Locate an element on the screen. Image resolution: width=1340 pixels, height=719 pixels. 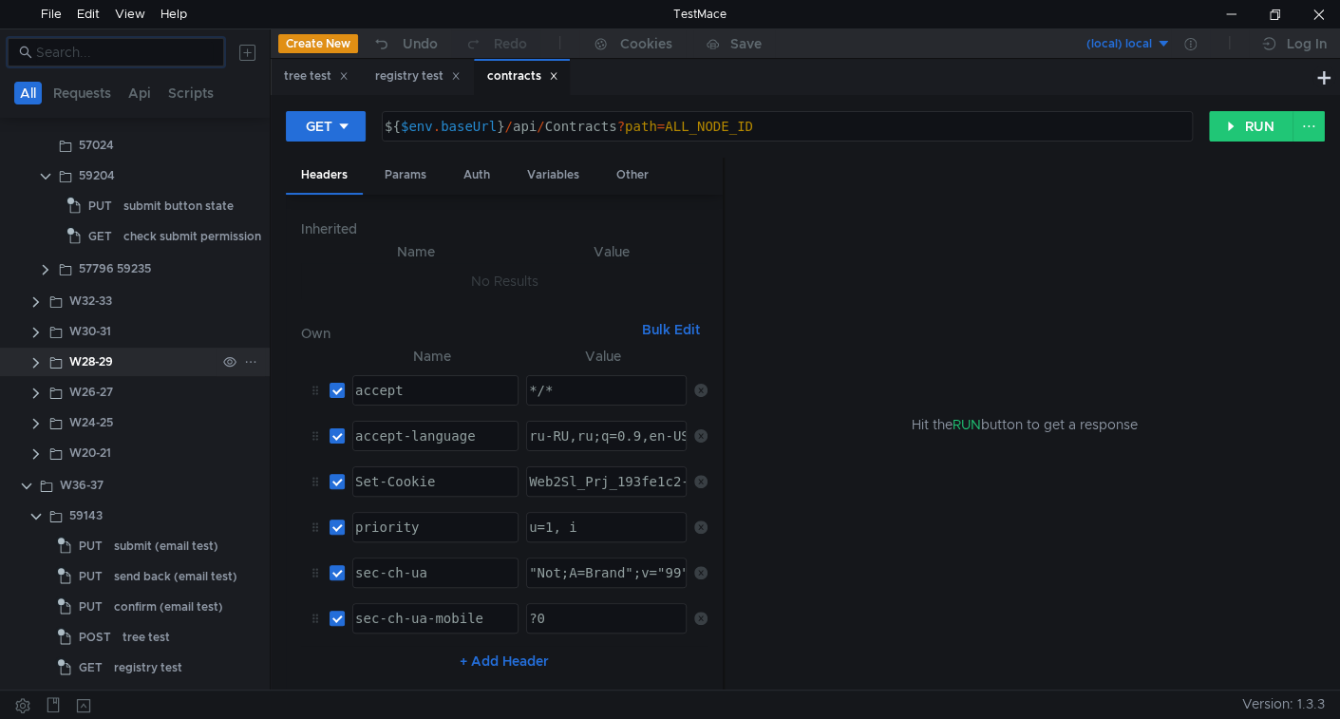
button: Create New is located at coordinates (318, 44).